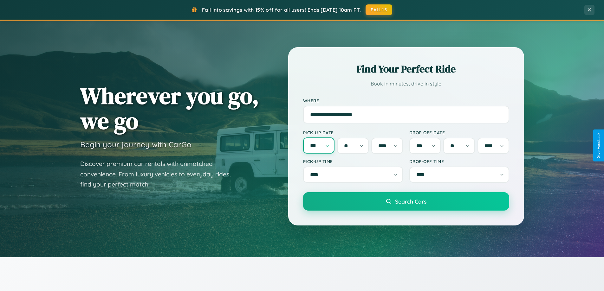 The width and height of the screenshot is (604, 291). Describe the element at coordinates (353, 132) in the screenshot. I see `label: Pick-up Date` at that location.